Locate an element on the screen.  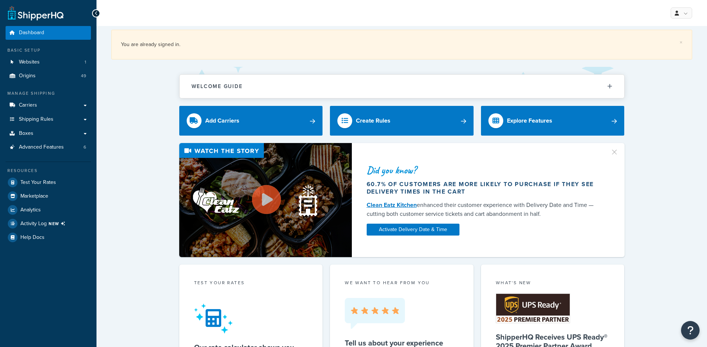
span: Activity Log is located at coordinates (44, 223).